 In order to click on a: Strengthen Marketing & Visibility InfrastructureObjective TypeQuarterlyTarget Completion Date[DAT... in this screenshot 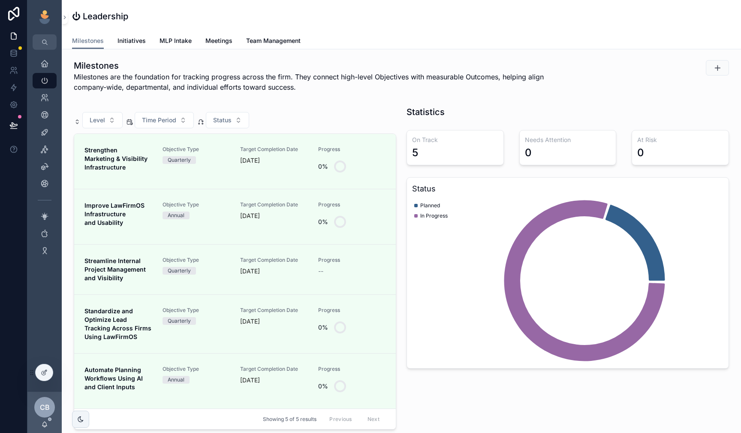, I will do `click(235, 161)`.